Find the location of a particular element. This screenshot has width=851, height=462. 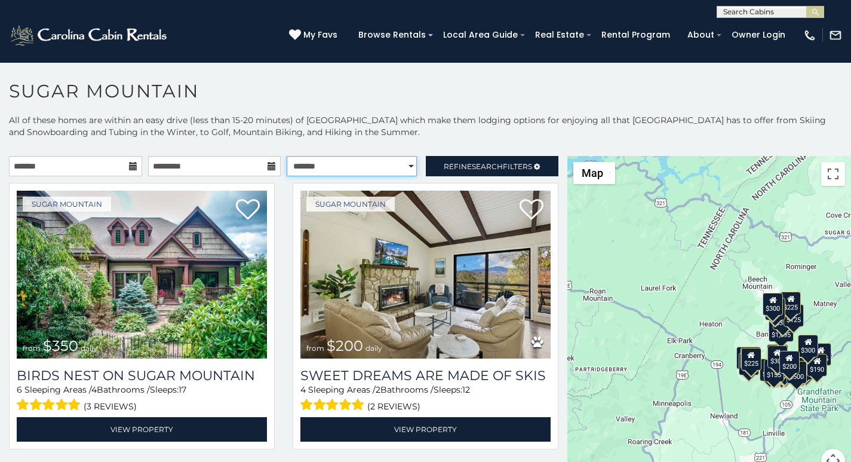

a: Birds Nest On Sugar Mountain is located at coordinates (142, 375).